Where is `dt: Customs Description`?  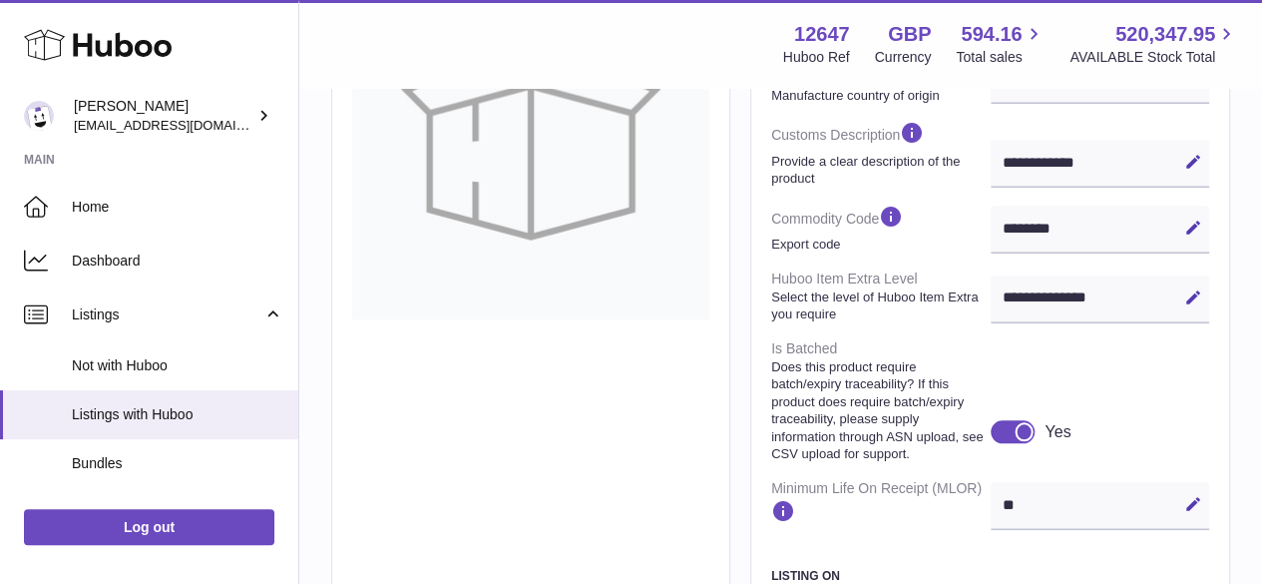 dt: Customs Description is located at coordinates (881, 153).